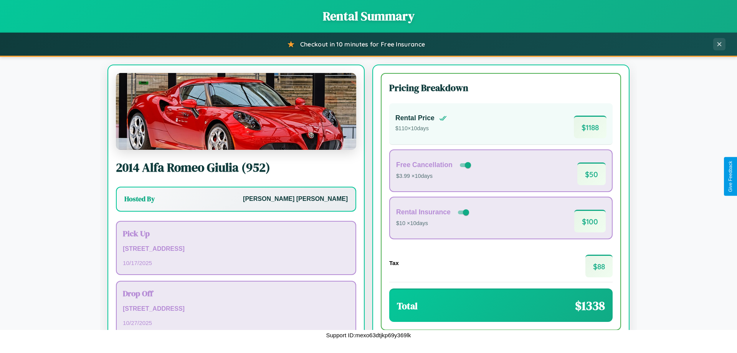  Describe the element at coordinates (236, 262) in the screenshot. I see `p: 10 / 17 / 2025` at that location.